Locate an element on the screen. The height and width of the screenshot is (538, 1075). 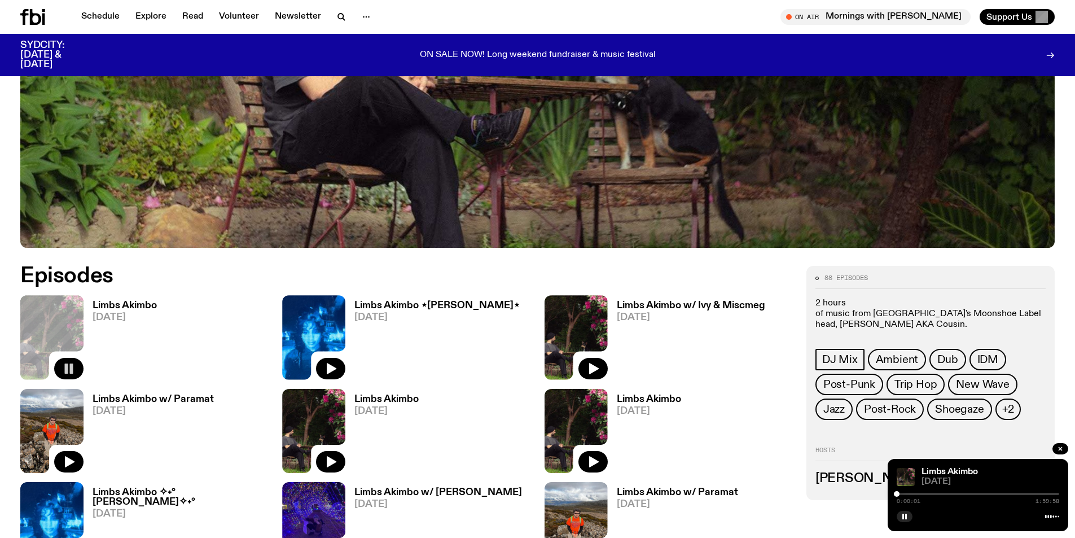
button: +2 is located at coordinates (1008, 409).